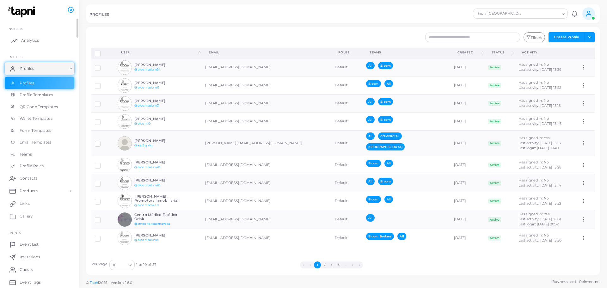  I want to click on span: Profiles, so click(27, 69).